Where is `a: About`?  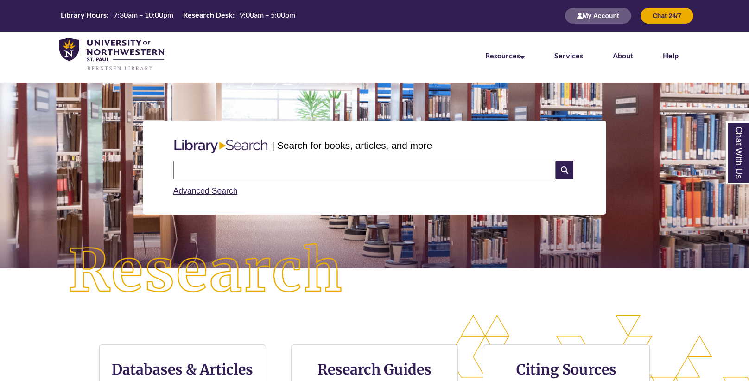
a: About is located at coordinates (623, 55).